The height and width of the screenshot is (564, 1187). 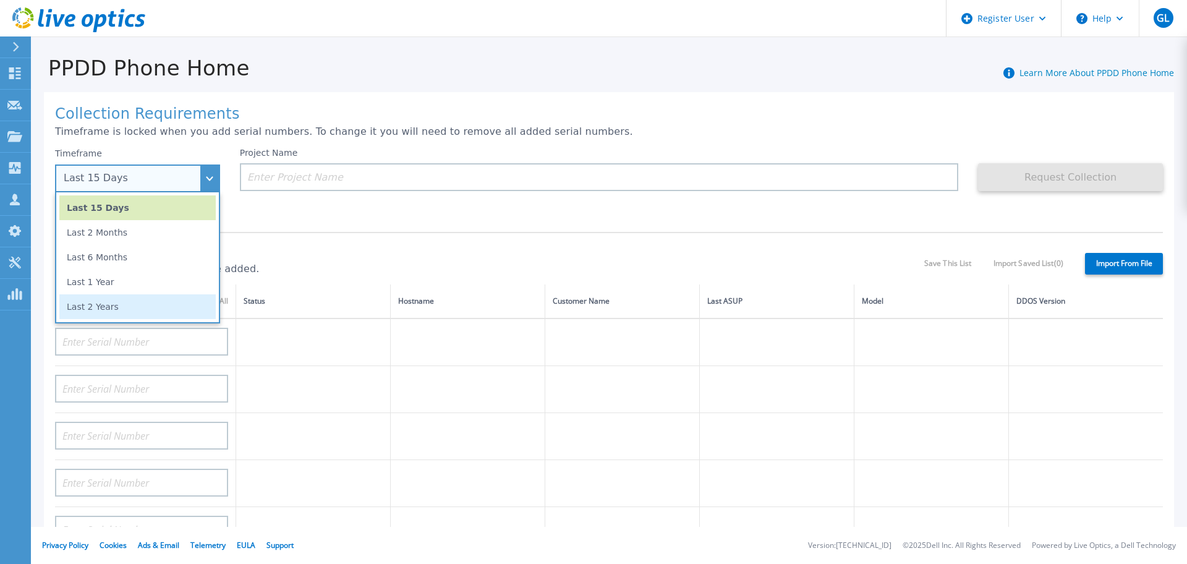 What do you see at coordinates (622, 301) in the screenshot?
I see `th: Customer Name` at bounding box center [622, 301].